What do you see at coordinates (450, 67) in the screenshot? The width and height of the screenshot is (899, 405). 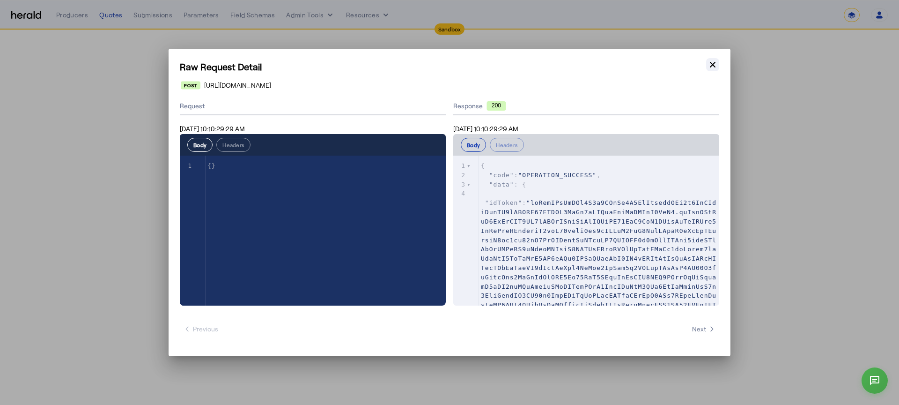 I see `h1: Raw Request Detail` at bounding box center [450, 67].